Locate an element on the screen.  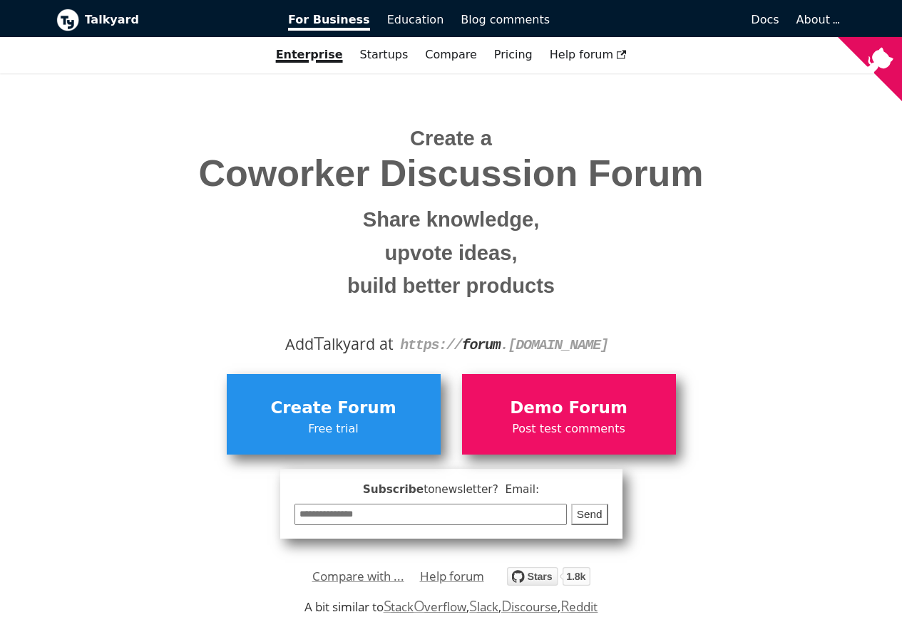
span: Create a is located at coordinates (451, 138).